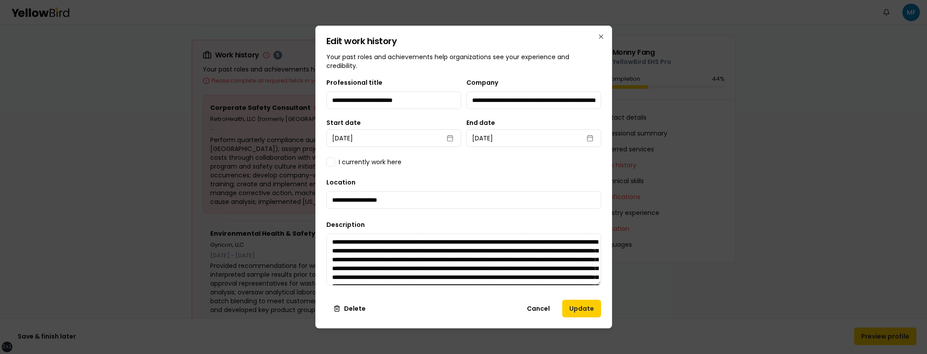  Describe the element at coordinates (341, 182) in the screenshot. I see `label: Location` at that location.